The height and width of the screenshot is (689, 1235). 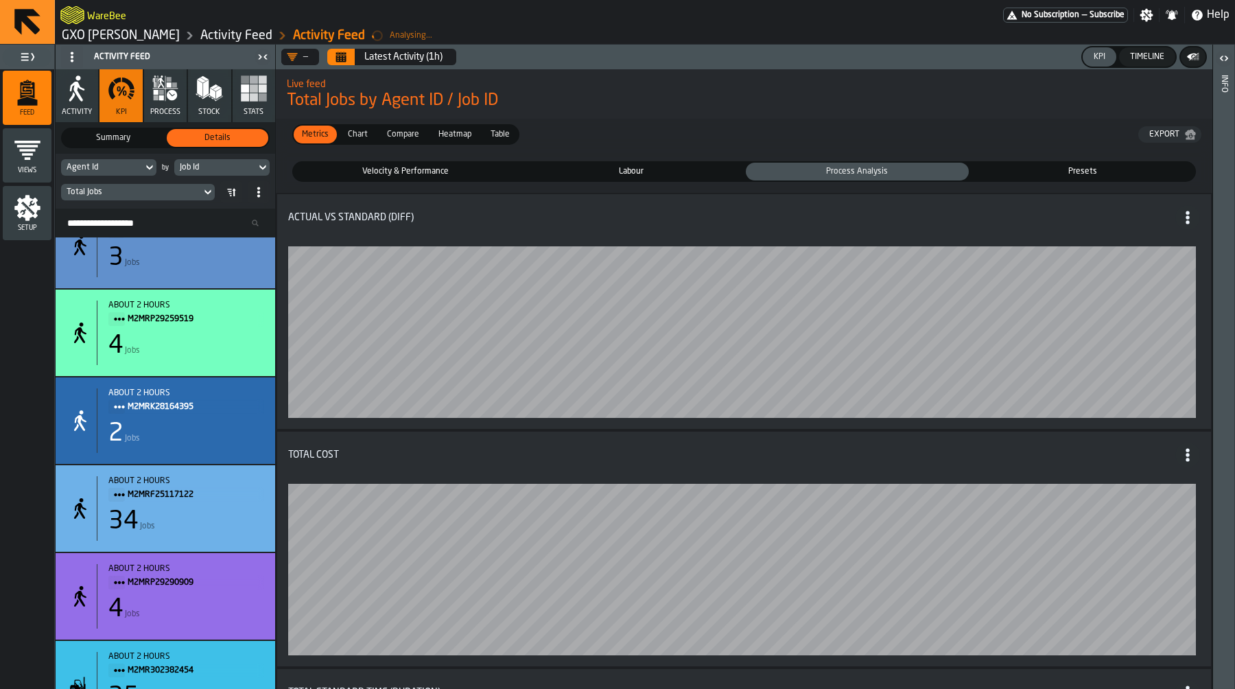 What do you see at coordinates (27, 170) in the screenshot?
I see `span: Views` at bounding box center [27, 170].